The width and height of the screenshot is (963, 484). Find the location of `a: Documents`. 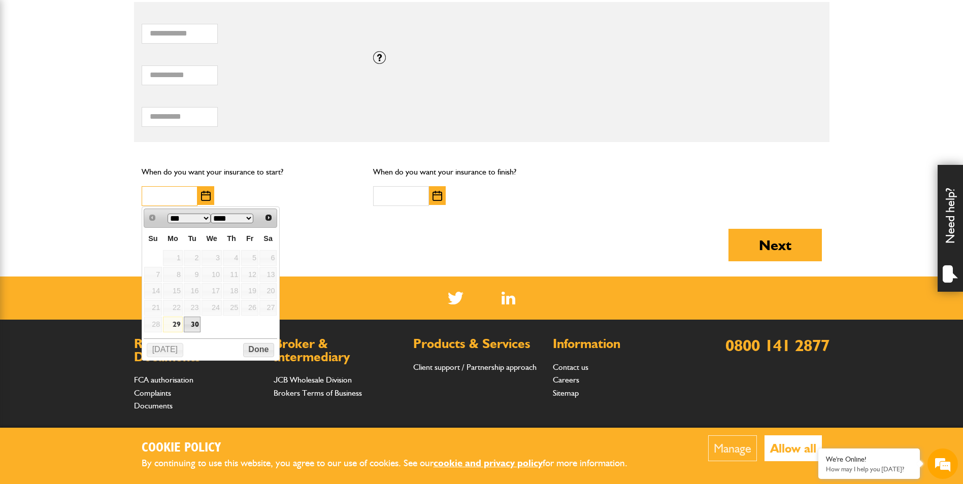

a: Documents is located at coordinates (153, 406).